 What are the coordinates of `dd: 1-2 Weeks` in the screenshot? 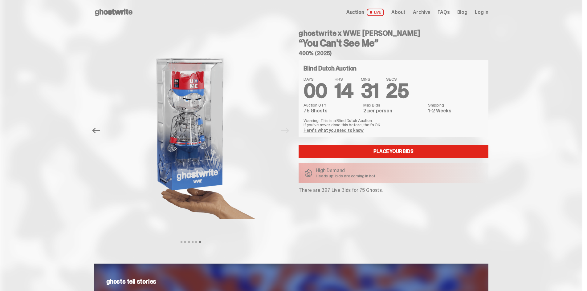 It's located at (455, 111).